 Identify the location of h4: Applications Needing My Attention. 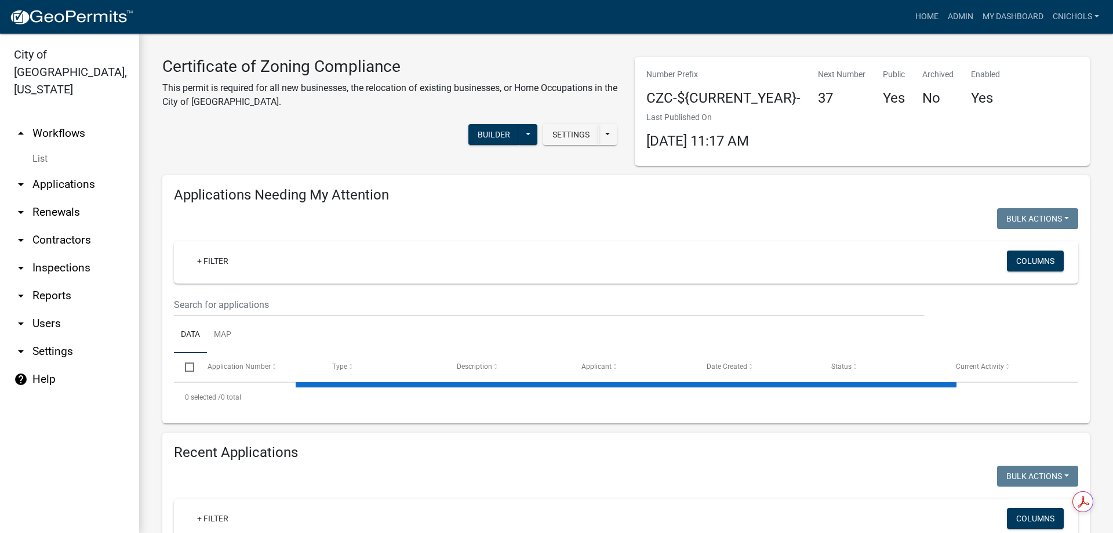
(626, 195).